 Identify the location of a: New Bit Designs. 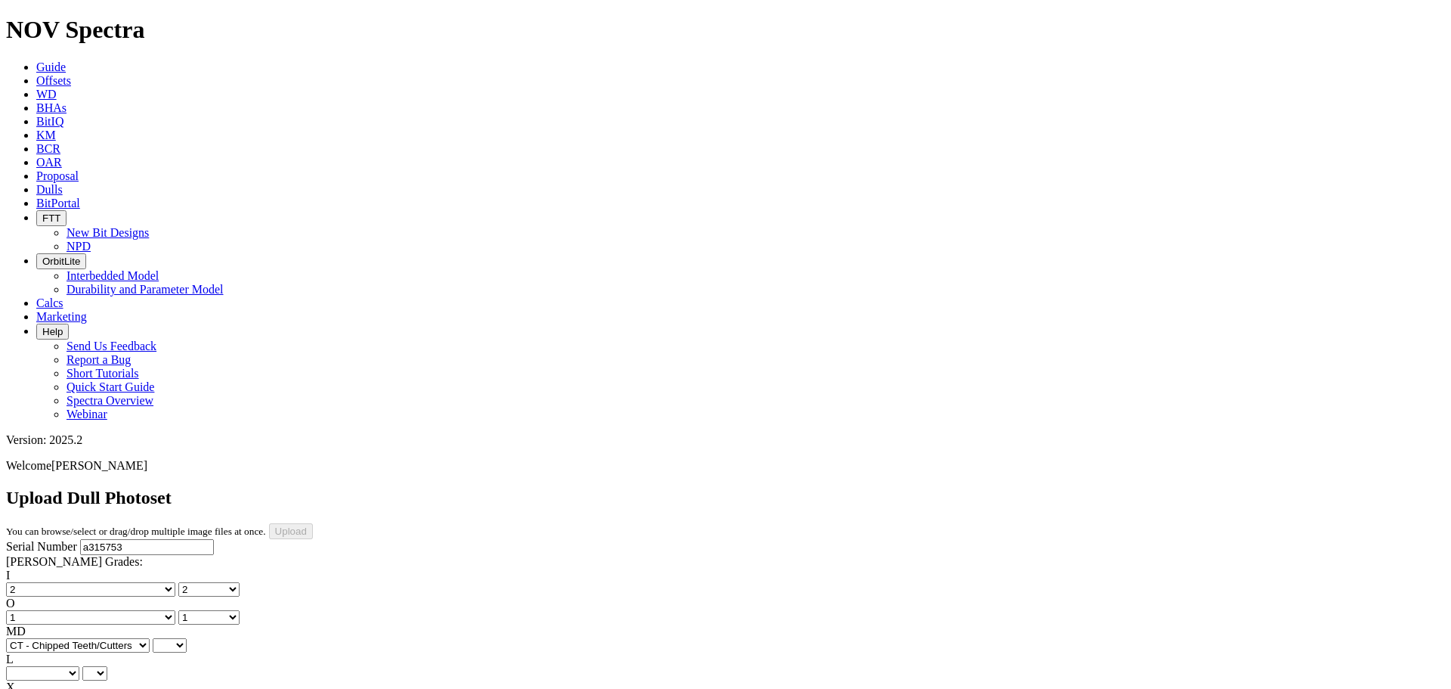
(107, 232).